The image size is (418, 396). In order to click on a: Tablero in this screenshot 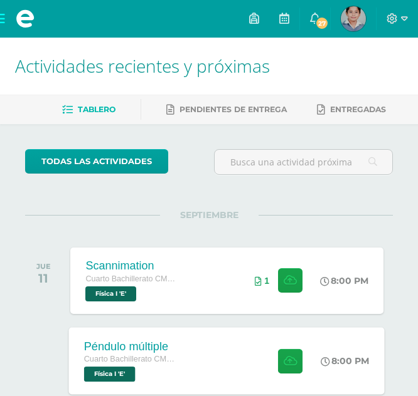, I will do `click(88, 110)`.